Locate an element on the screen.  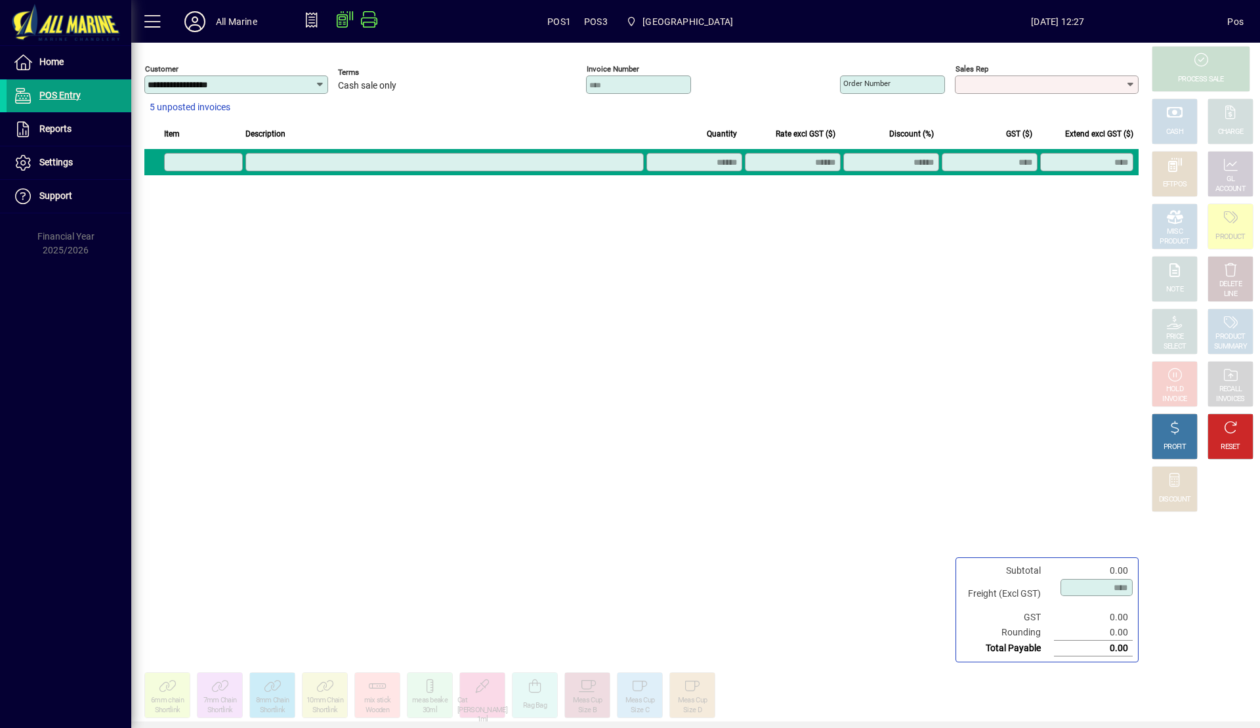
td: Subtotal is located at coordinates (1008, 570).